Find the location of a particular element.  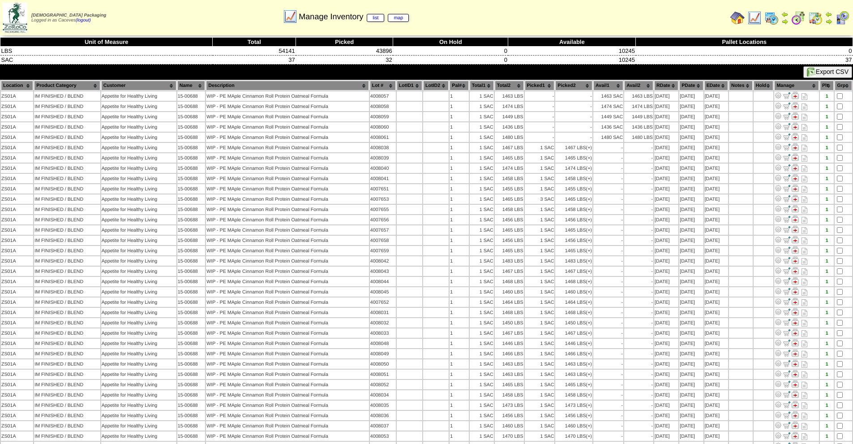

td: WIP - PE MAple Cinnamon Roll Protein Oatmeal Formula is located at coordinates (287, 137).